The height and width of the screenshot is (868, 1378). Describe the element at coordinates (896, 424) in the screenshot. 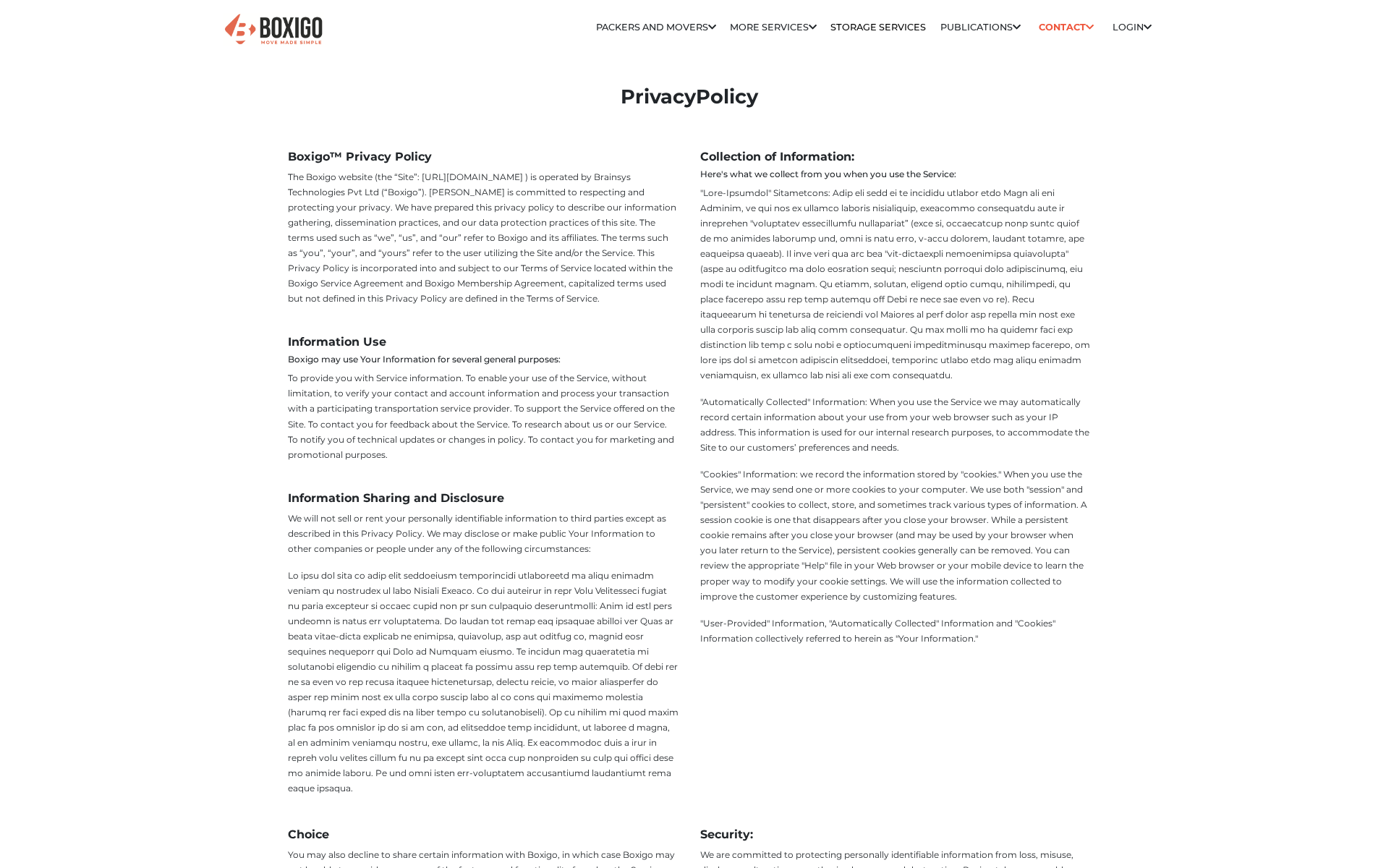

I see `p: "Automatically Collected" Information: When you use the Service we may automatically record certa...` at that location.